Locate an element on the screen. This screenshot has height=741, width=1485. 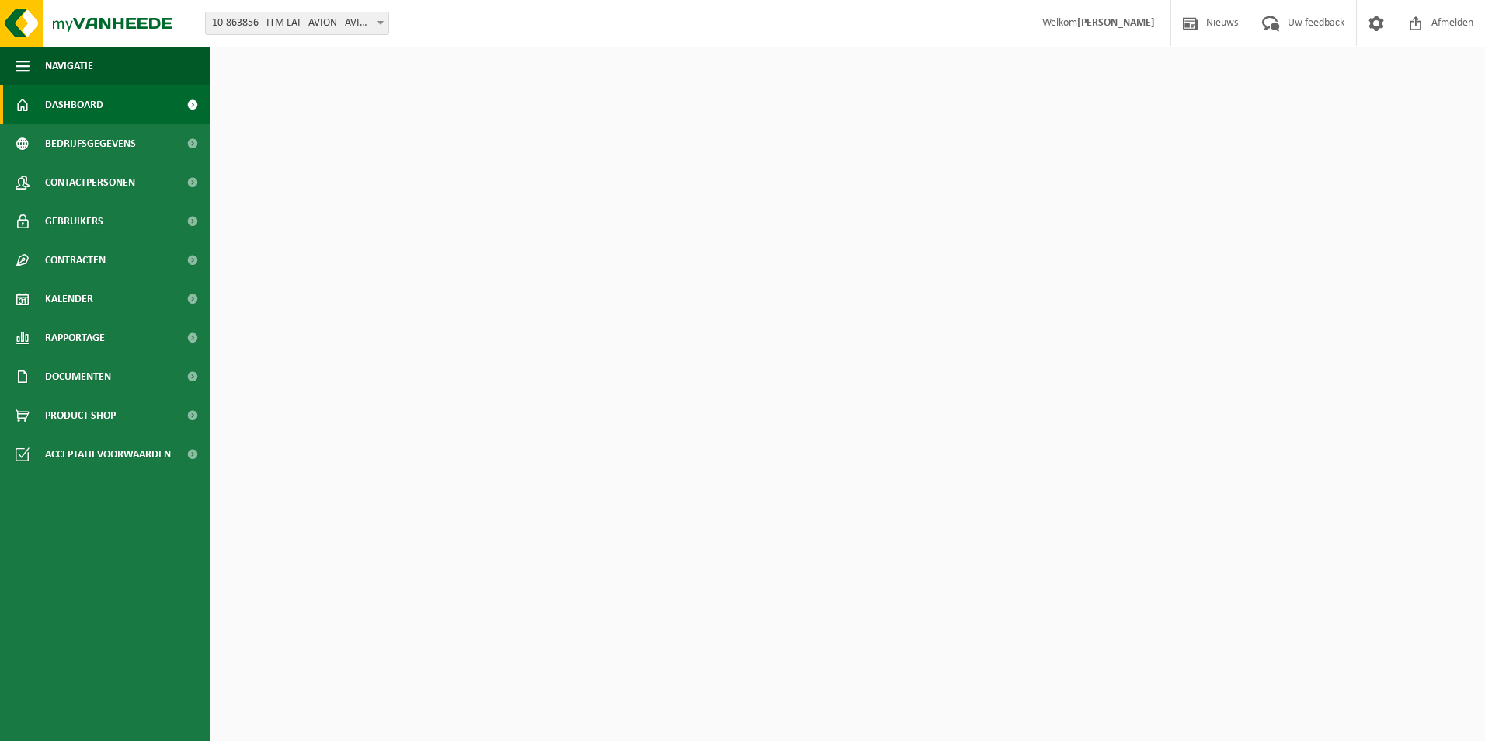
span: Documenten is located at coordinates (78, 377).